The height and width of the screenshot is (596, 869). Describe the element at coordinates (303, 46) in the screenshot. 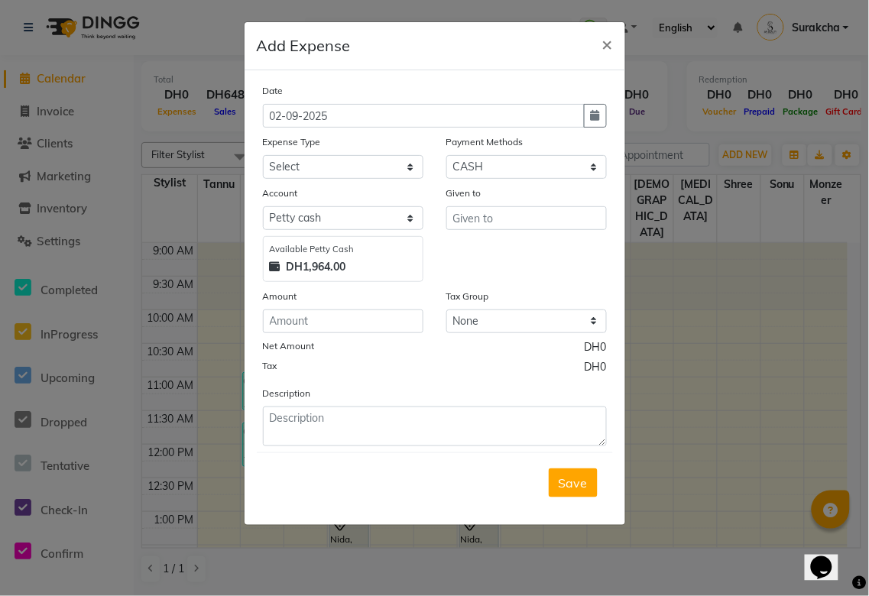

I see `h5: Add Expense` at that location.